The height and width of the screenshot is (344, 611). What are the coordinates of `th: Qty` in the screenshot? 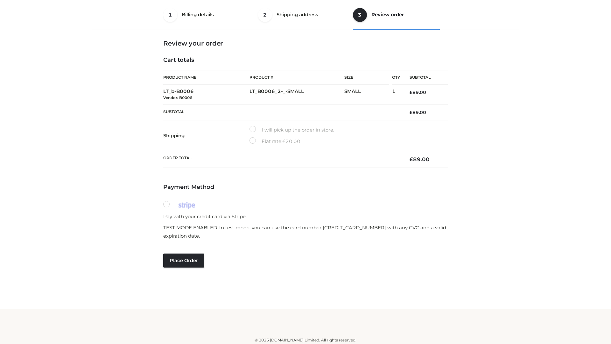 It's located at (396, 77).